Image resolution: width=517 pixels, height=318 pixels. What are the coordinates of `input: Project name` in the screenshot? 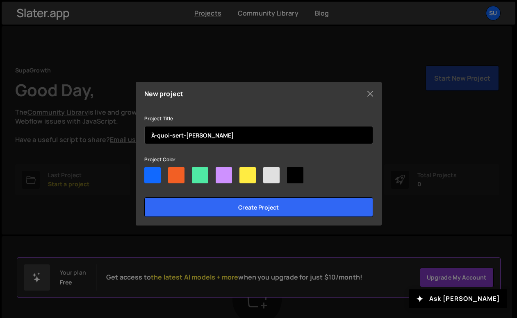 It's located at (259, 135).